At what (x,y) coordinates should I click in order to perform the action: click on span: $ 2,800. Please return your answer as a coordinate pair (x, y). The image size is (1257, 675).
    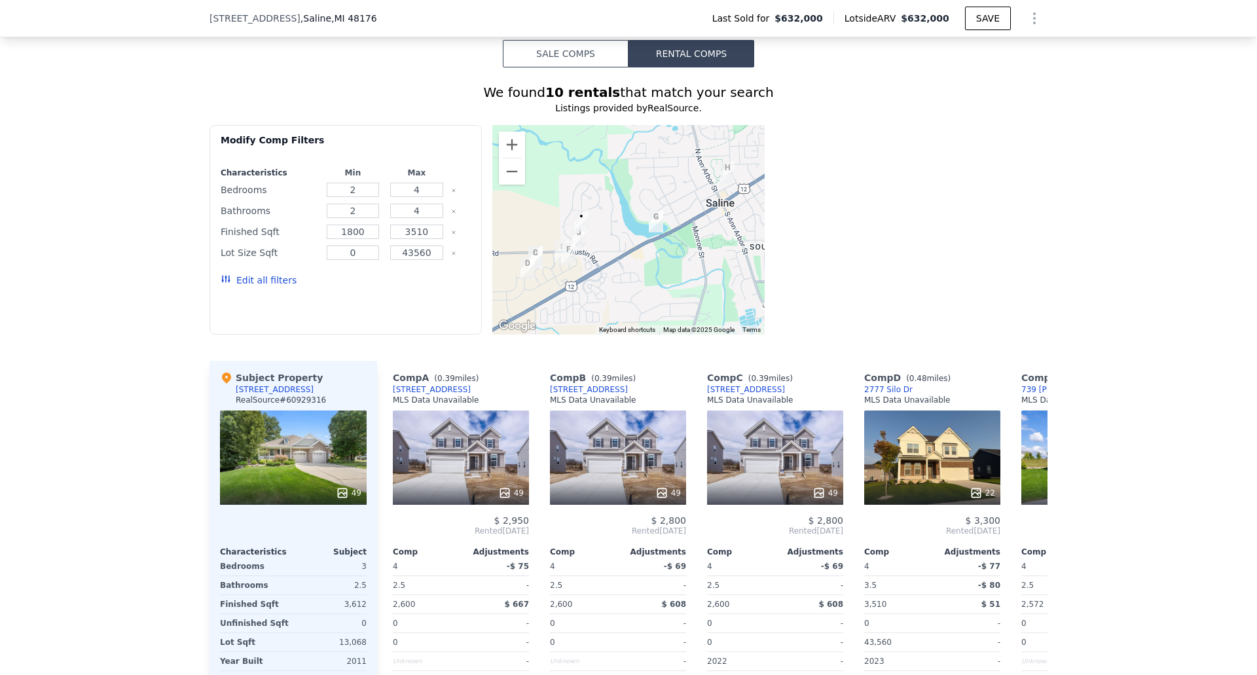
    Looking at the image, I should click on (669, 521).